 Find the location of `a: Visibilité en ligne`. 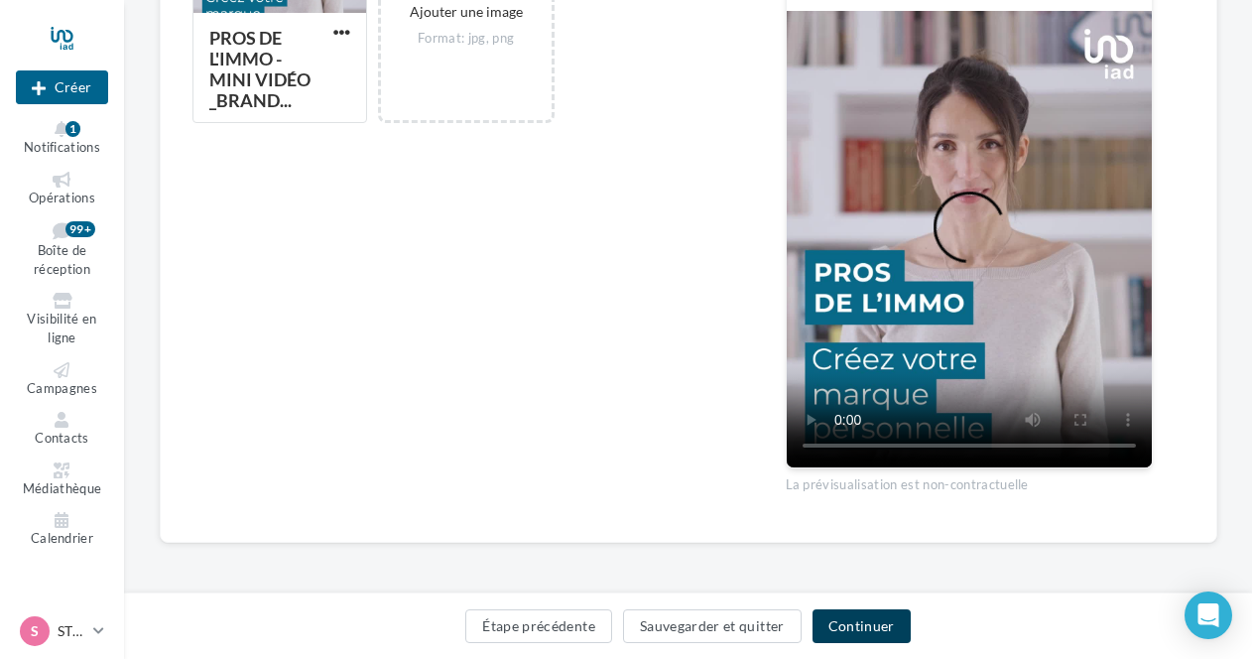

a: Visibilité en ligne is located at coordinates (62, 318).